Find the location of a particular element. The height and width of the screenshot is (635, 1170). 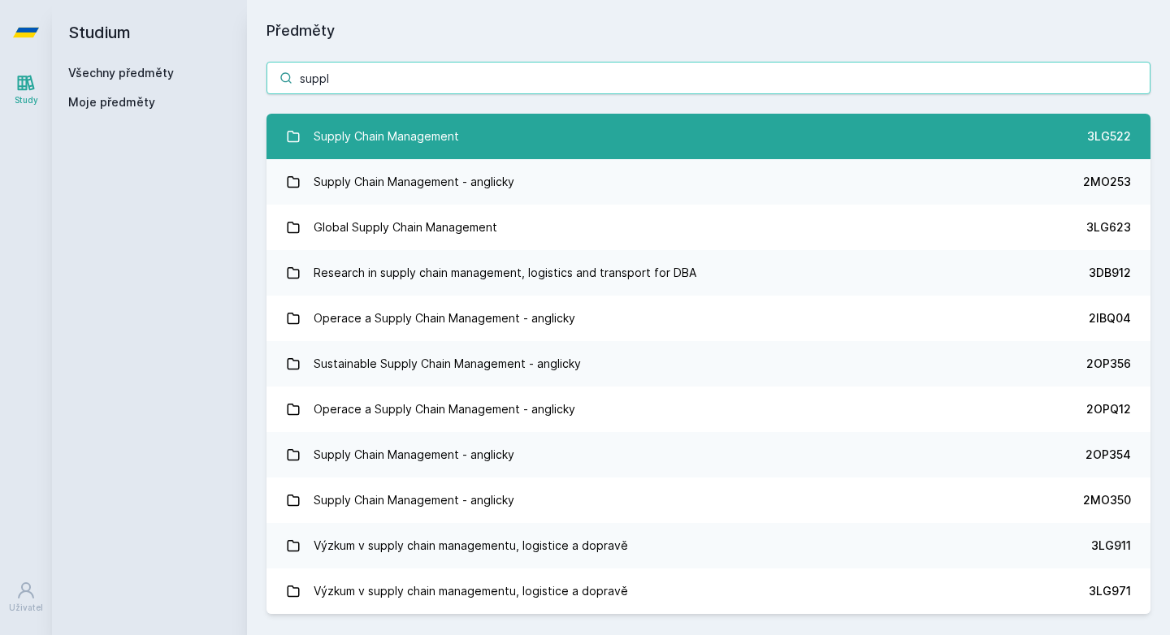

a: Supply Chain Management - anglicky 2OP354 is located at coordinates (709, 455).